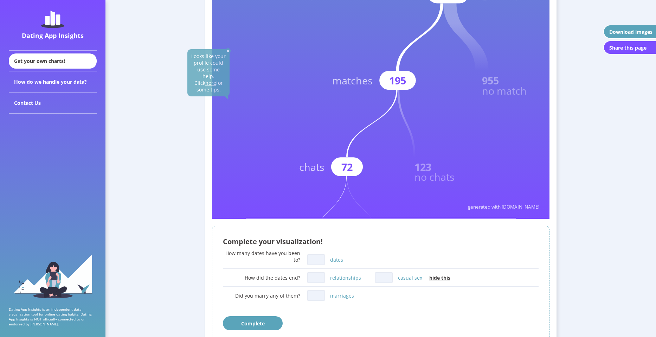 The width and height of the screenshot is (656, 337). What do you see at coordinates (347, 167) in the screenshot?
I see `text: 72` at bounding box center [347, 167].